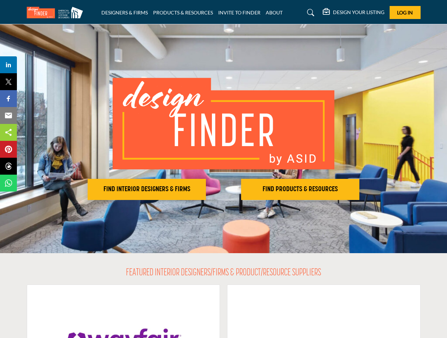  I want to click on span: Log In, so click(405, 12).